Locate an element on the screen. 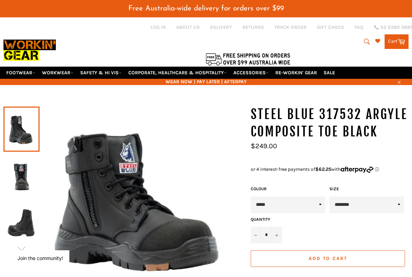  a: RE-WORKIN' GEAR is located at coordinates (296, 72).